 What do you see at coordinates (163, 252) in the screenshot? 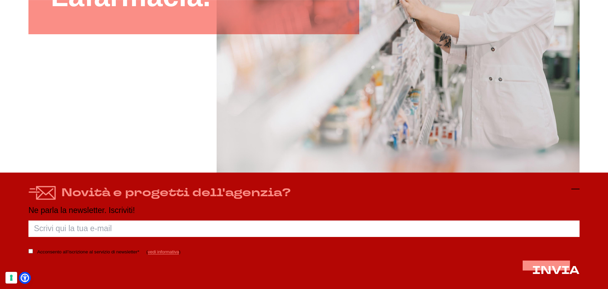
I see `a: vedi informativa` at bounding box center [163, 252].